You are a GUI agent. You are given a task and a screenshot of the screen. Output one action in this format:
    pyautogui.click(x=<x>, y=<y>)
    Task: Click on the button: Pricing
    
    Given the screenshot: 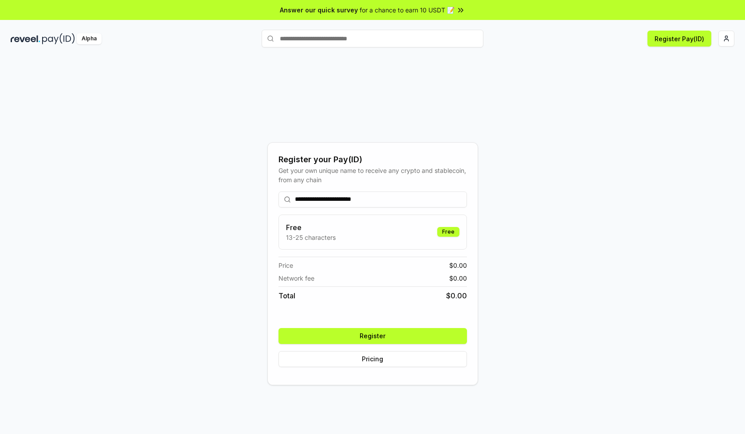 What is the action you would take?
    pyautogui.click(x=372, y=359)
    